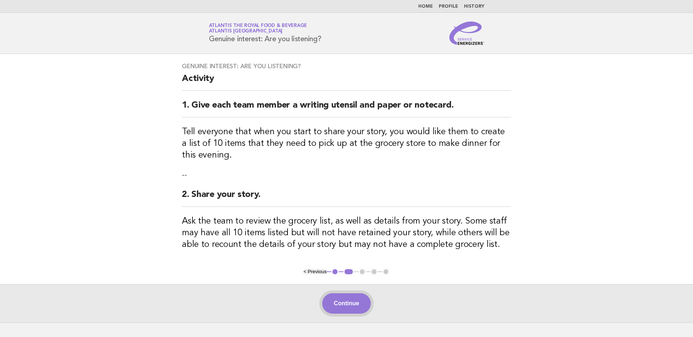 Image resolution: width=693 pixels, height=337 pixels. I want to click on a: History, so click(474, 7).